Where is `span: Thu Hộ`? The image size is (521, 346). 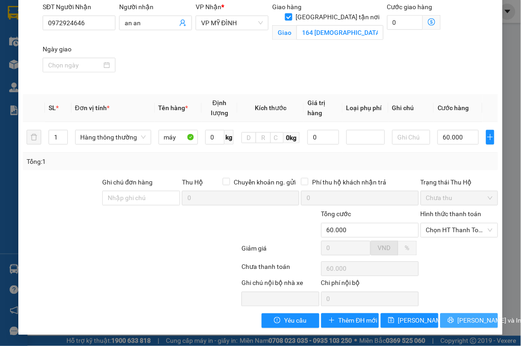
span: Thu Hộ is located at coordinates (193, 182).